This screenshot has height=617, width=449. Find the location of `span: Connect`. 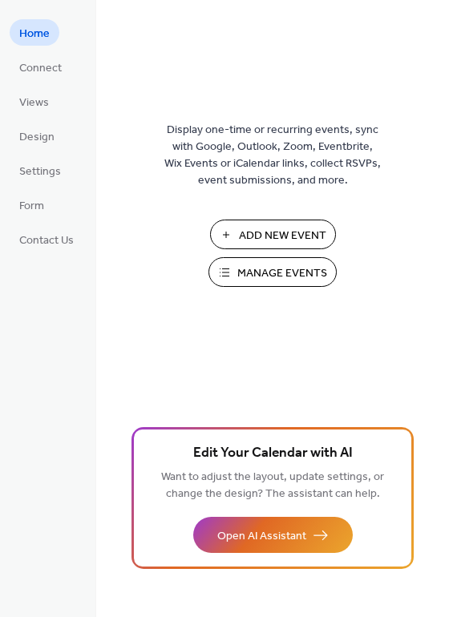

span: Connect is located at coordinates (40, 68).